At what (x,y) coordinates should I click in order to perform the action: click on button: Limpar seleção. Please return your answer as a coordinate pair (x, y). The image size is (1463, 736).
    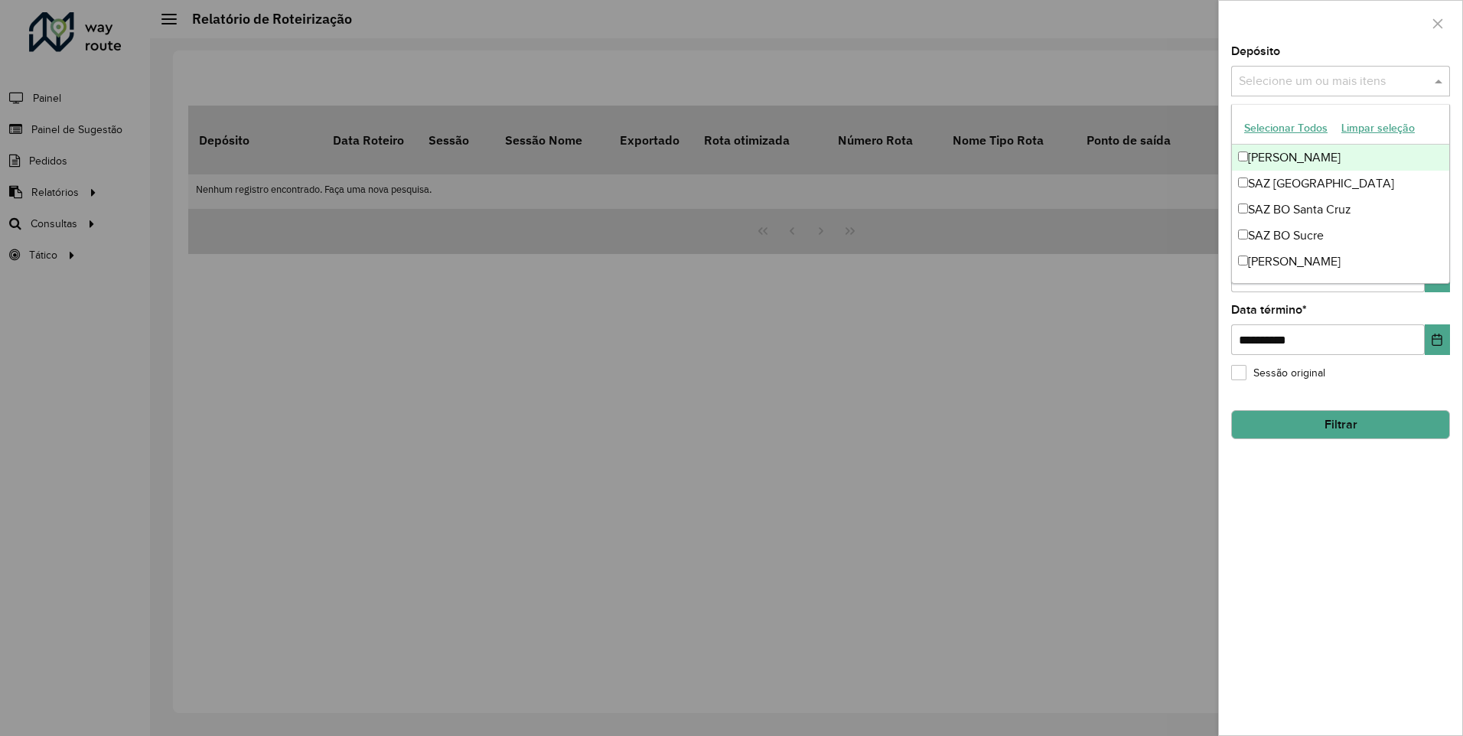
    Looking at the image, I should click on (1378, 128).